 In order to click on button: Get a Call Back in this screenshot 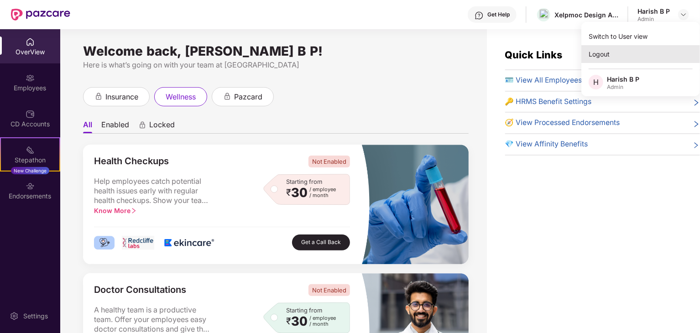, I will do `click(321, 242)`.